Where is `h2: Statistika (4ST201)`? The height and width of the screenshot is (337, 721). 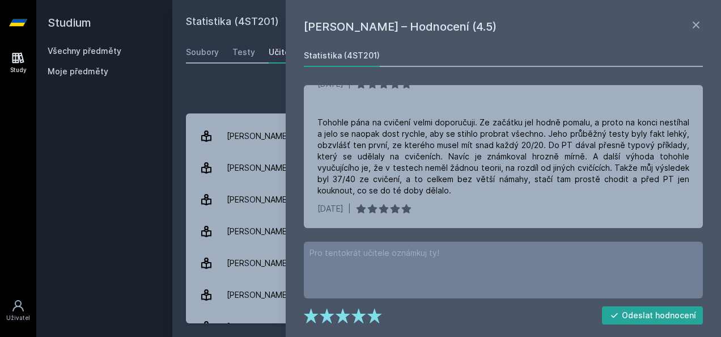 h2: Statistika (4ST201) is located at coordinates (383, 23).